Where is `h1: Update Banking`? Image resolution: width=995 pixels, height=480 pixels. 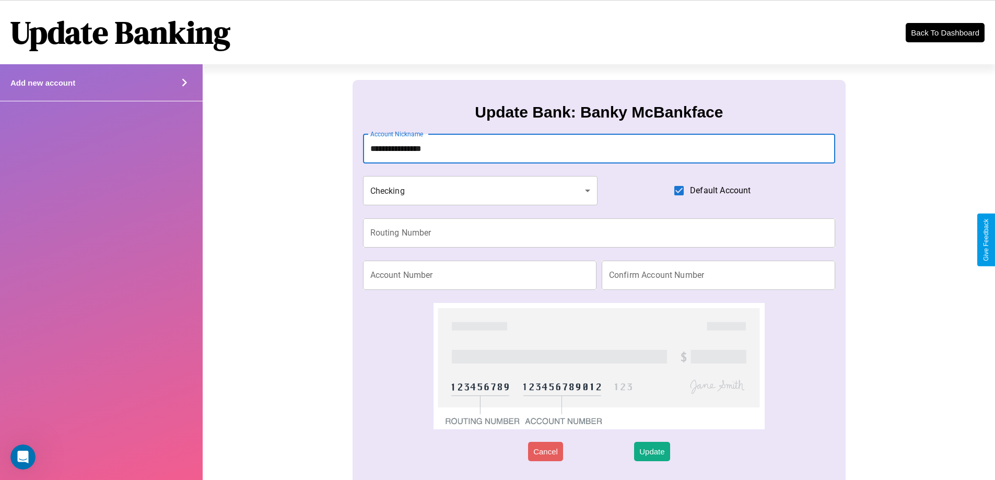 h1: Update Banking is located at coordinates (120, 32).